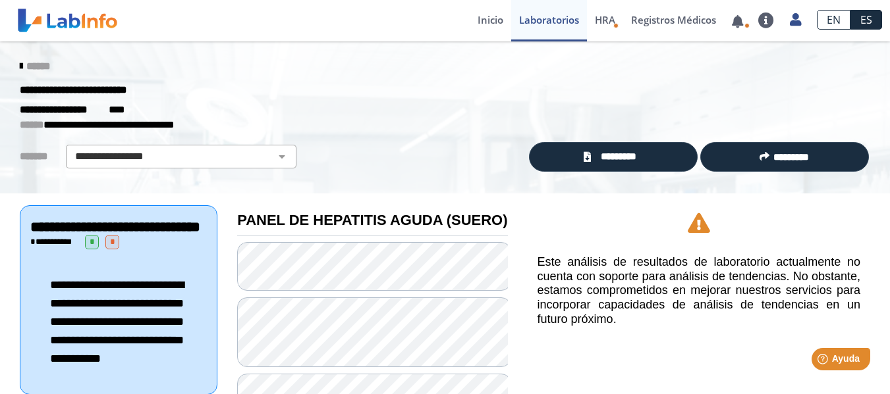  I want to click on font: PANEL DE HEPATITIS AGUDA (SUERO), so click(372, 220).